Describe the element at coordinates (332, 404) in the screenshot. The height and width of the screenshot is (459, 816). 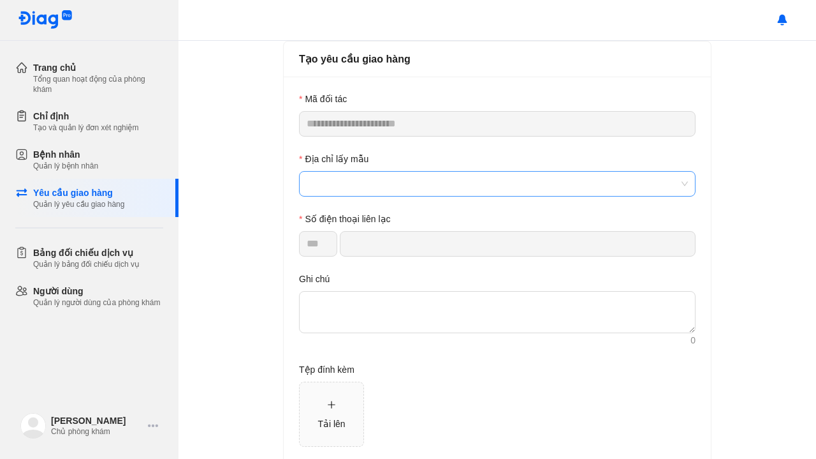
I see `span: plus` at that location.